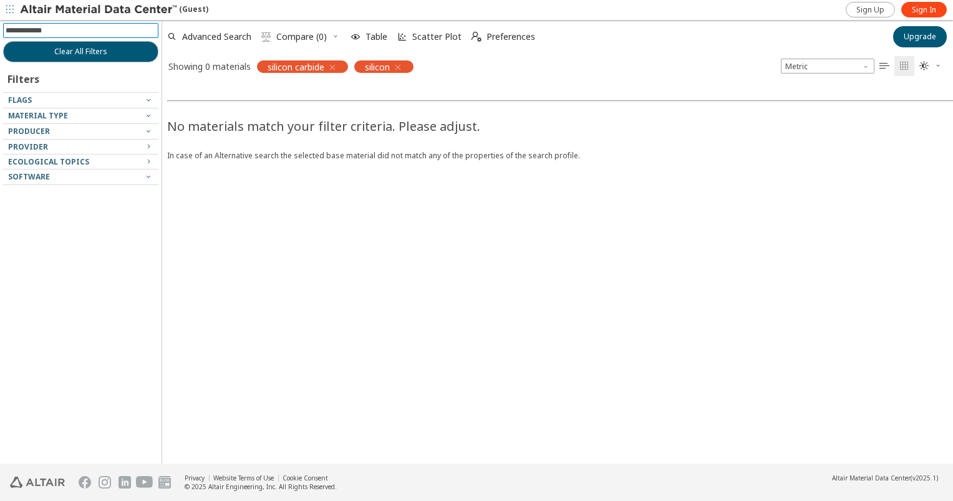 Image resolution: width=953 pixels, height=501 pixels. I want to click on button: Clear All Filters, so click(80, 52).